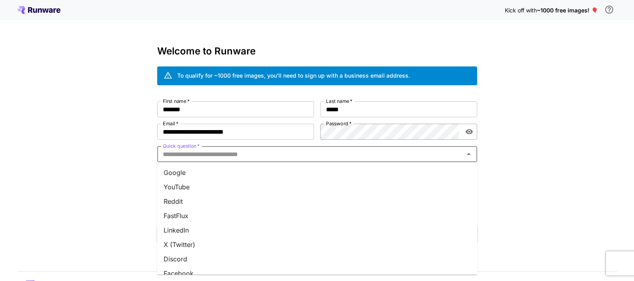 The width and height of the screenshot is (634, 281). What do you see at coordinates (317, 216) in the screenshot?
I see `li: FastFlux` at bounding box center [317, 216].